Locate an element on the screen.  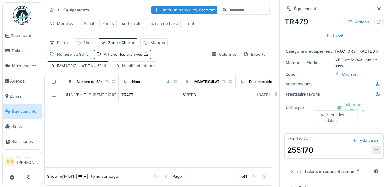
li: MB is located at coordinates (10, 161).